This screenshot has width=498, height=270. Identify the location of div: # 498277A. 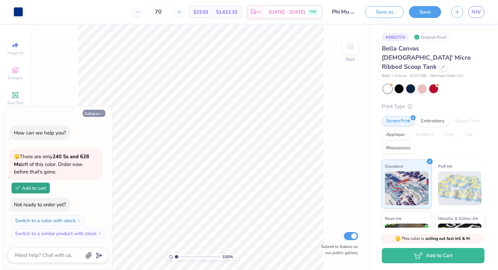
(395, 37).